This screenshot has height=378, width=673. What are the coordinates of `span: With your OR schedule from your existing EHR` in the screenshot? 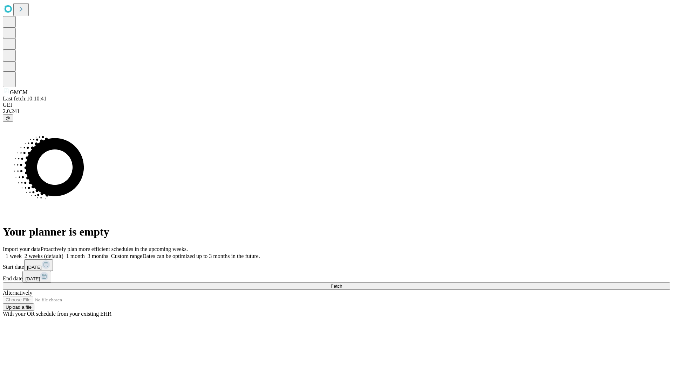 It's located at (57, 314).